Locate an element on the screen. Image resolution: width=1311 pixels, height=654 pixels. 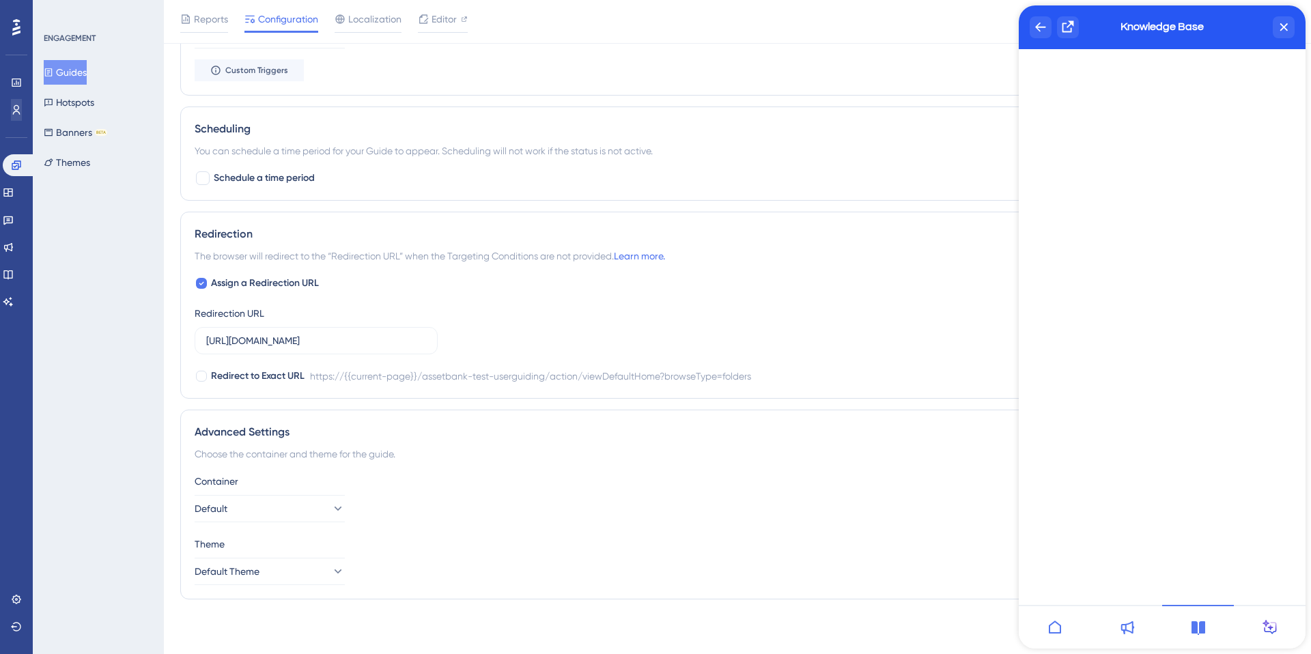
div: Container is located at coordinates (738, 481).